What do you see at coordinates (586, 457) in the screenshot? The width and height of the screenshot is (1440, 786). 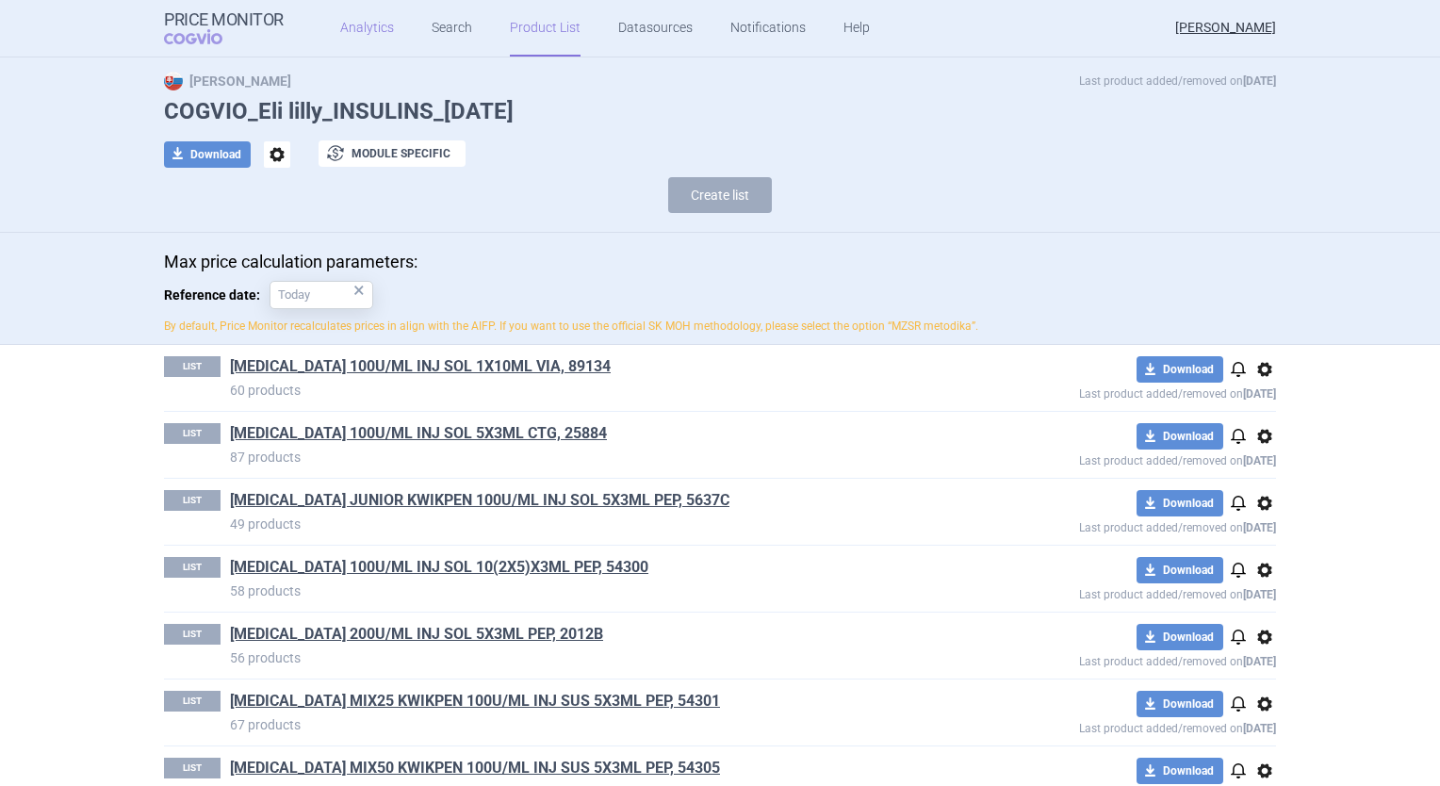 I see `p: 87 products` at bounding box center [586, 457].